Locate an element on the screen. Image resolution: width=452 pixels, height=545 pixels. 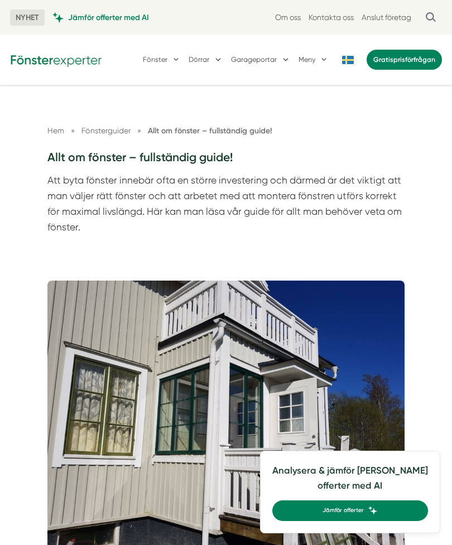
span: Jämför offerter is located at coordinates (343, 511).